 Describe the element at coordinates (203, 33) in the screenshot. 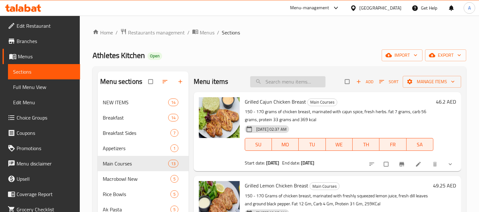

I see `a: Menus` at that location.